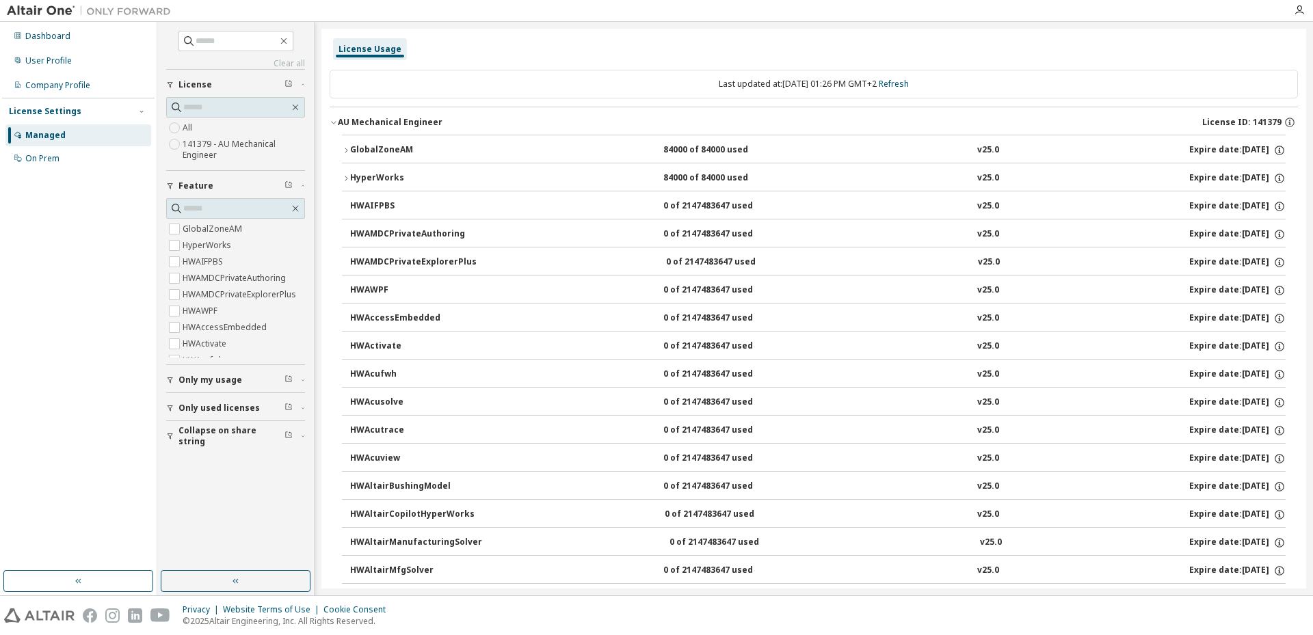 The image size is (1313, 635). I want to click on img: linkedin.svg, so click(135, 615).